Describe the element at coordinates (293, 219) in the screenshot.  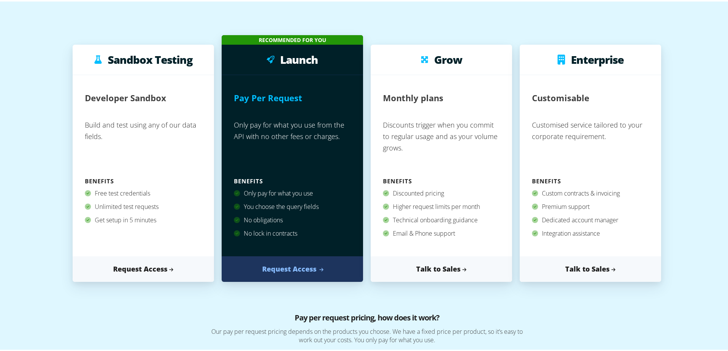
I see `div: No obligations` at that location.